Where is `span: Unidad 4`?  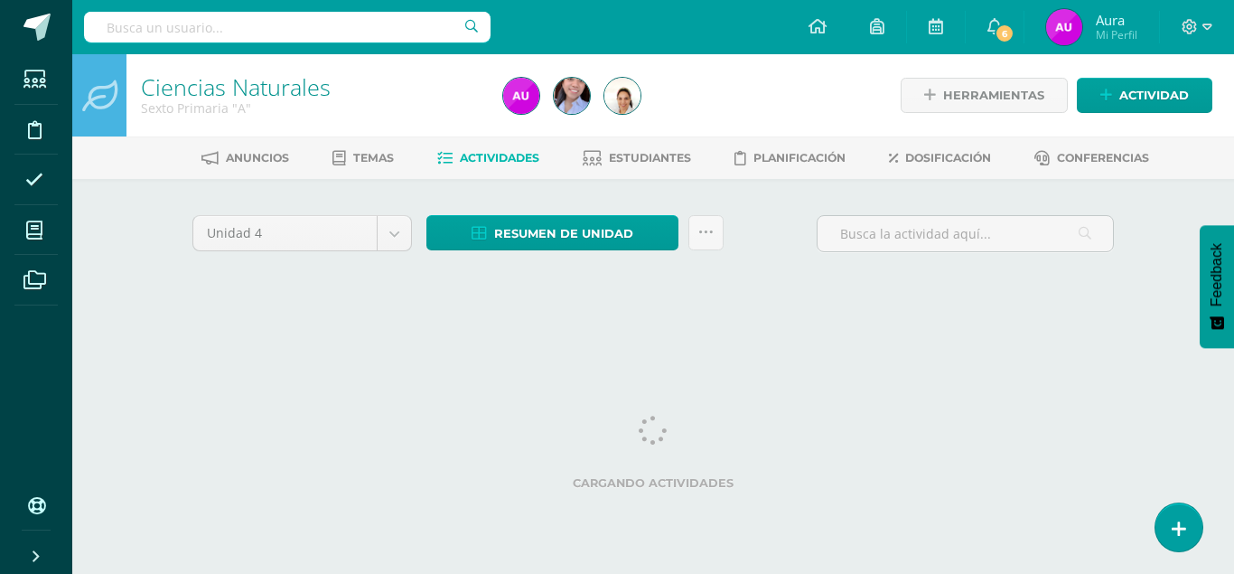 span: Unidad 4 is located at coordinates (285, 233).